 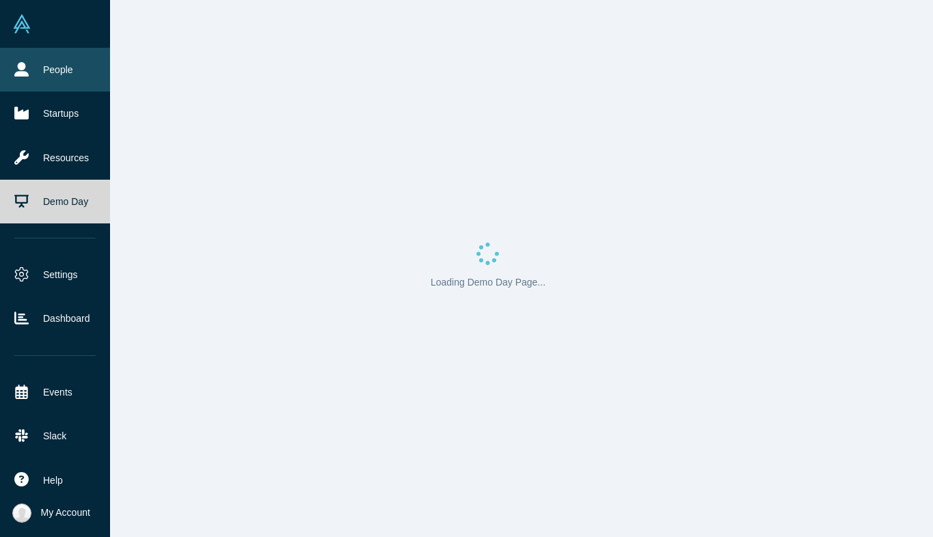 I want to click on button: My Account, so click(x=51, y=513).